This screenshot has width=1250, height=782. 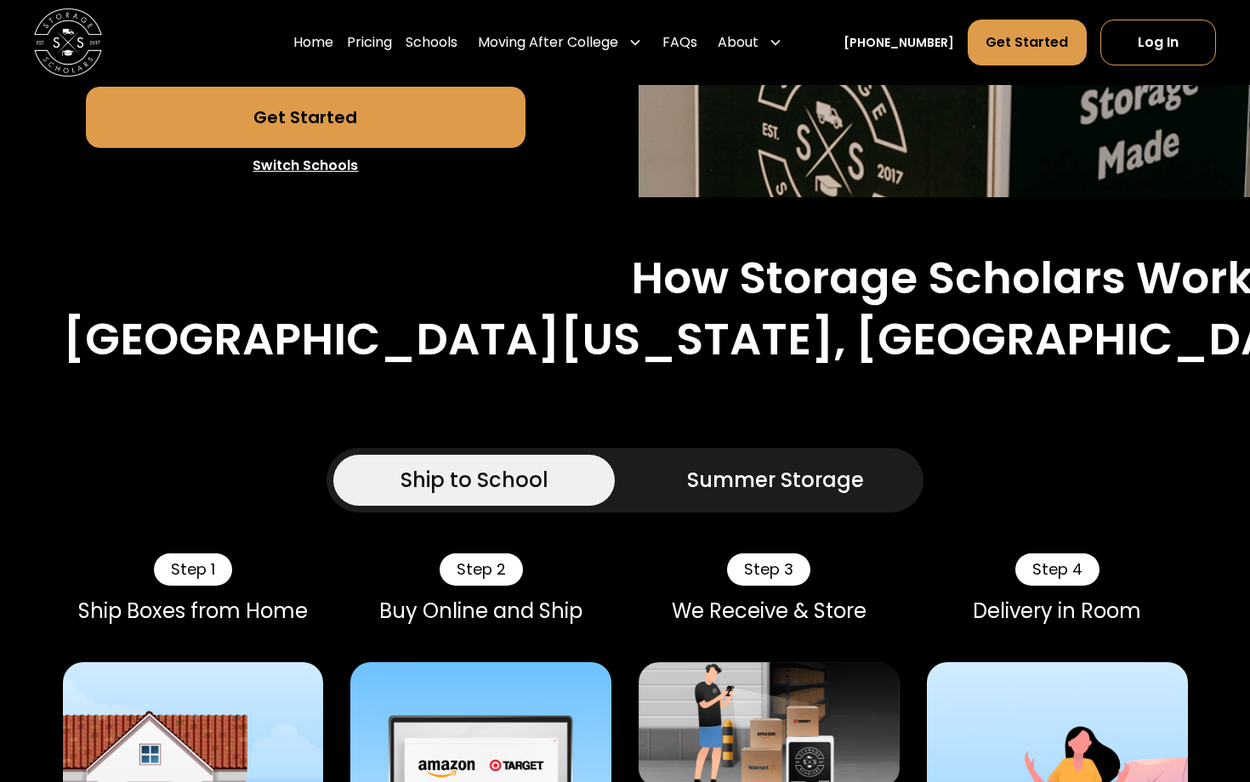 What do you see at coordinates (1057, 611) in the screenshot?
I see `div: Delivery in Room` at bounding box center [1057, 611].